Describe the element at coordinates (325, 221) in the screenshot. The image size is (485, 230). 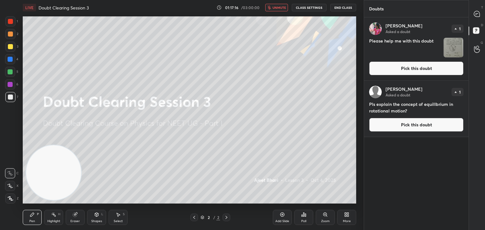
I see `div: Zoom` at that location.